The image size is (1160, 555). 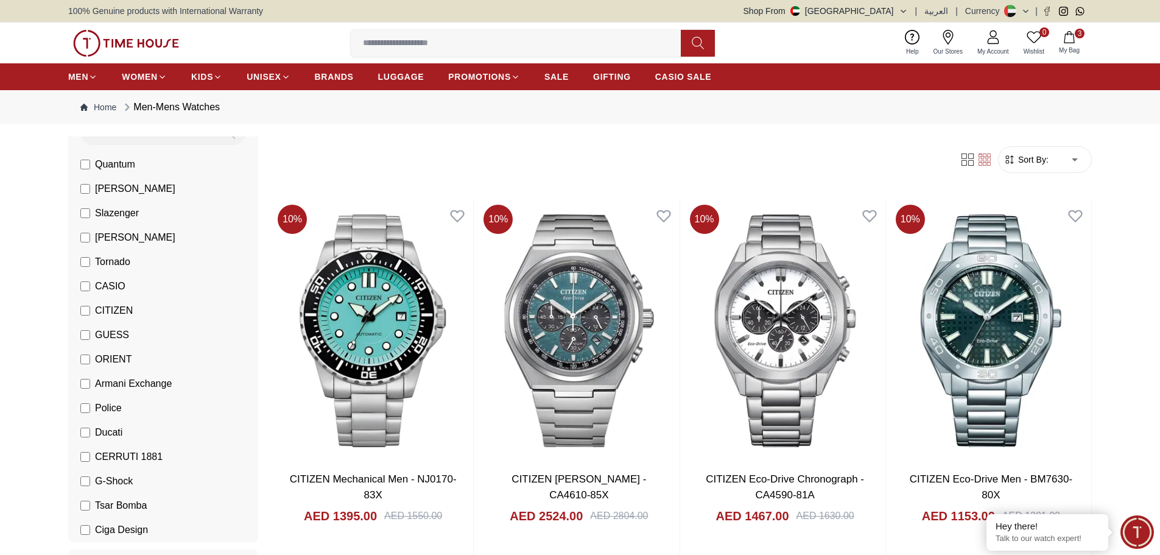 What do you see at coordinates (85, 335) in the screenshot?
I see `input: GUESS` at bounding box center [85, 335].